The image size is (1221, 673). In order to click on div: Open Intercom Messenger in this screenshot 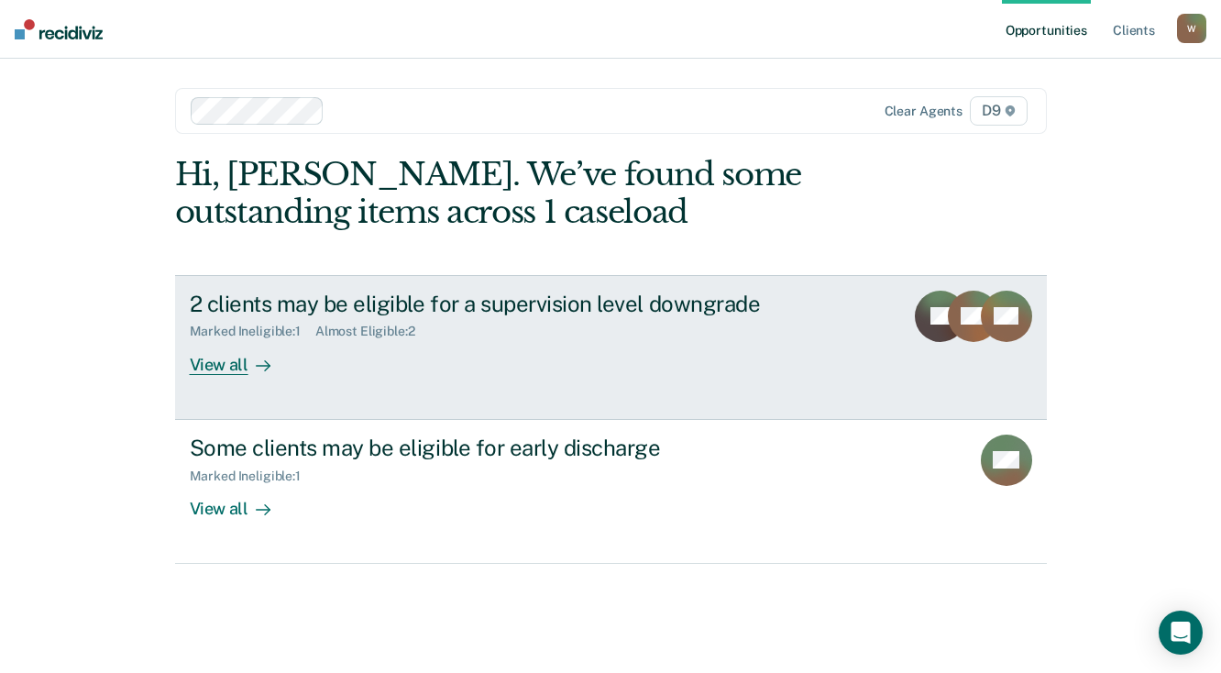, I will do `click(1180, 632)`.